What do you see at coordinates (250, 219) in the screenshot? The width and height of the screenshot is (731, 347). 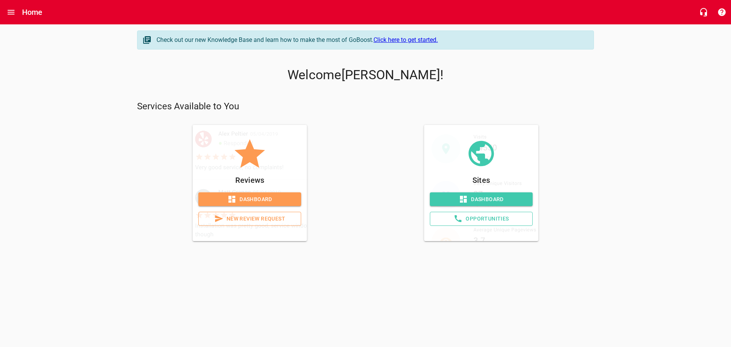 I see `a: New Review Request` at bounding box center [250, 219].